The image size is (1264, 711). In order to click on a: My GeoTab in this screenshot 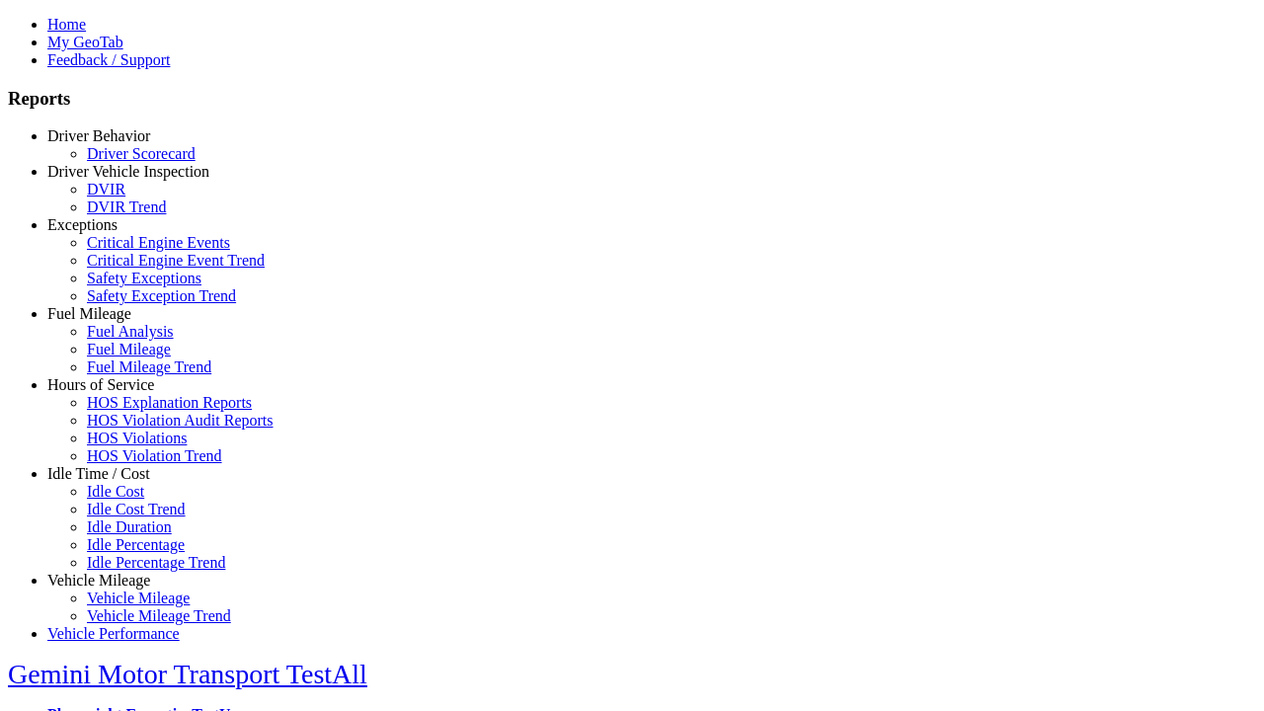, I will do `click(85, 41)`.